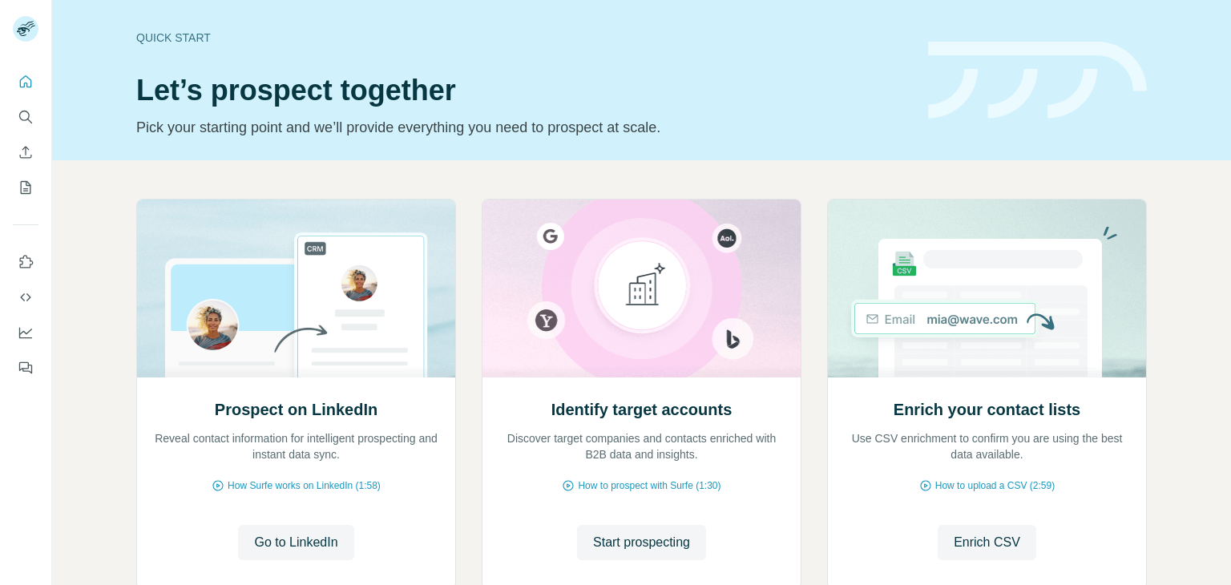 The width and height of the screenshot is (1231, 585). Describe the element at coordinates (986, 446) in the screenshot. I see `p: Use CSV enrichment to confirm you are using the best data available.` at that location.